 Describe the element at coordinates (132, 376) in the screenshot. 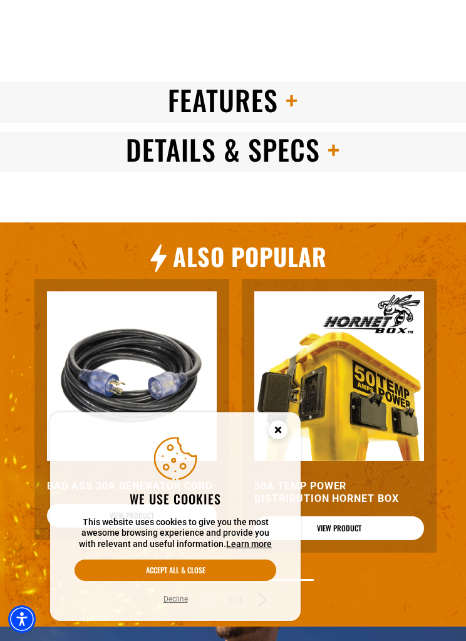

I see `img: black` at that location.